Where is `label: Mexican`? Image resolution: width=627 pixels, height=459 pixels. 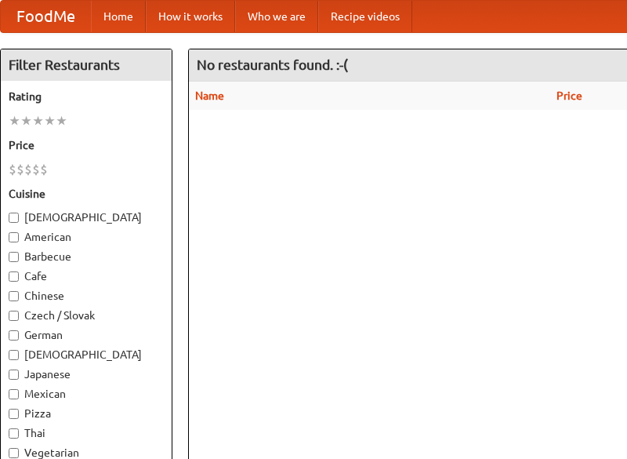
label: Mexican is located at coordinates (86, 394).